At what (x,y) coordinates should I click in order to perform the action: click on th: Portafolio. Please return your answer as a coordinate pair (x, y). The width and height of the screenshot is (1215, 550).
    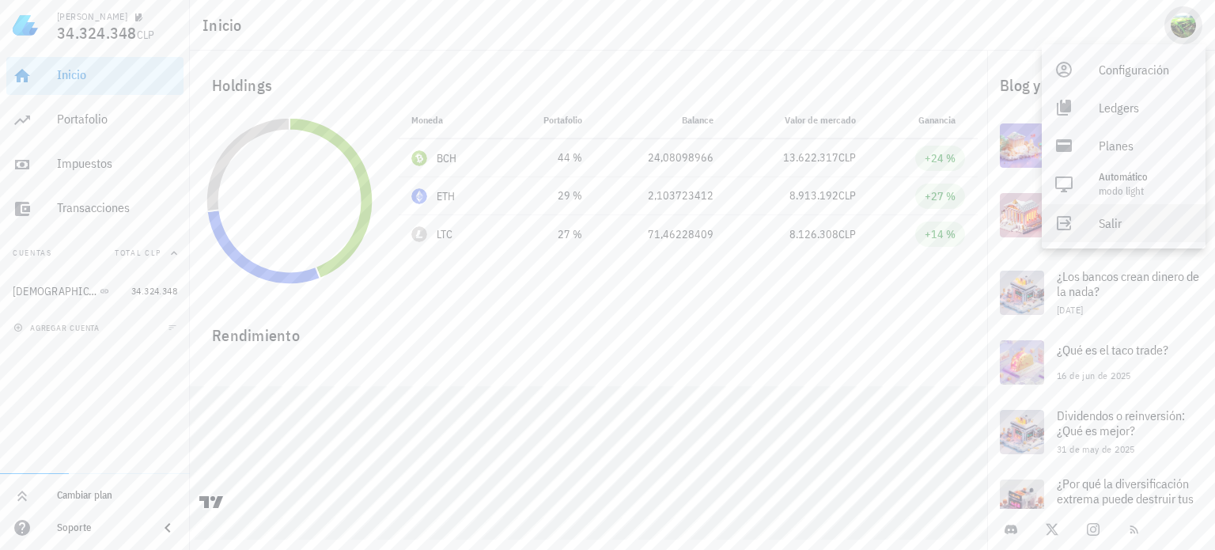
    Looking at the image, I should click on (548, 120).